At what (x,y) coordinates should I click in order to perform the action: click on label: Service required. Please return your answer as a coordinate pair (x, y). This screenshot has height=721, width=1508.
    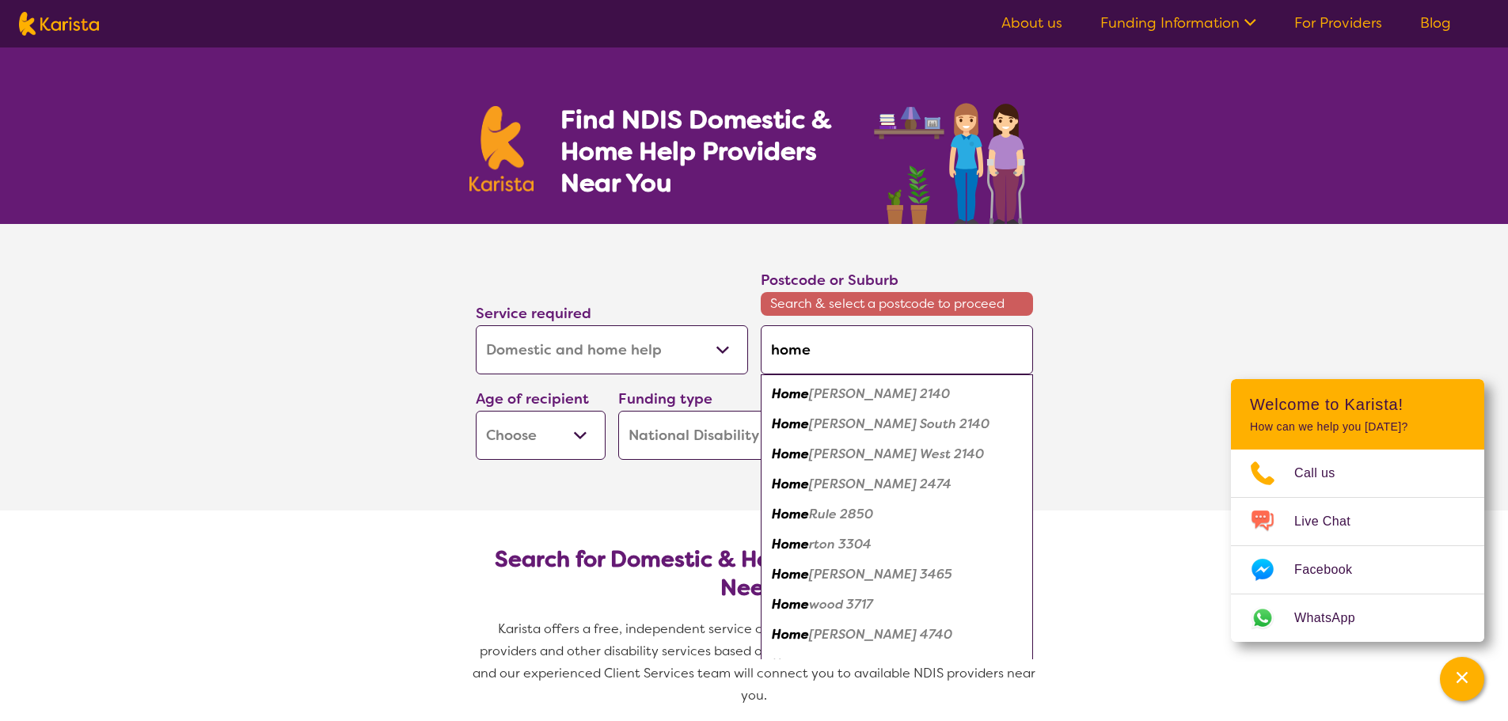
    Looking at the image, I should click on (534, 314).